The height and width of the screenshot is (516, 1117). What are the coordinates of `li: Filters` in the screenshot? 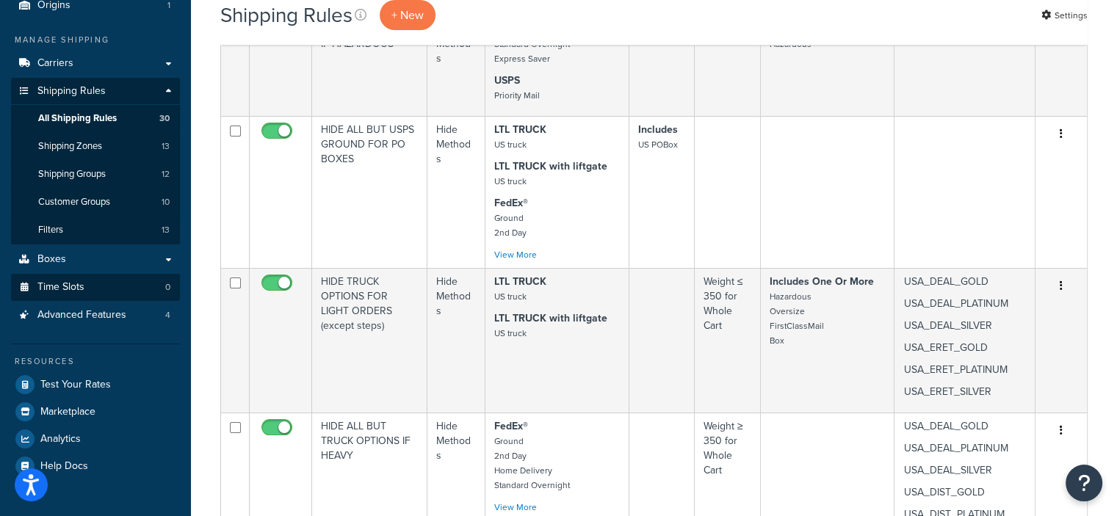 It's located at (95, 230).